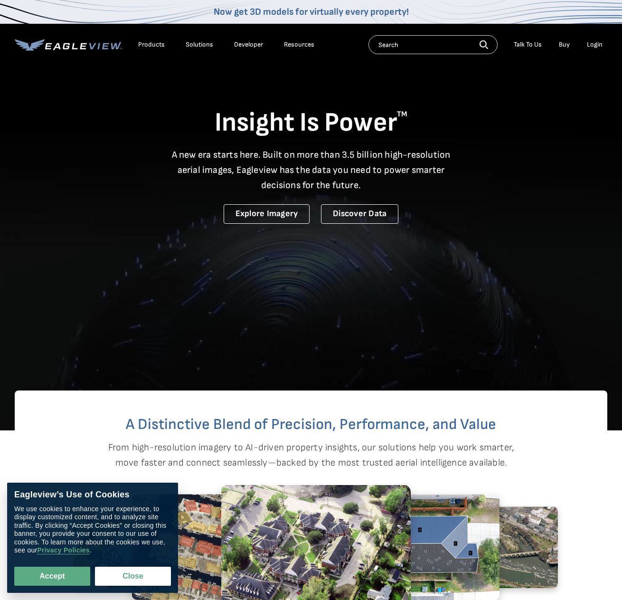 This screenshot has height=600, width=622. What do you see at coordinates (248, 45) in the screenshot?
I see `a: Developer` at bounding box center [248, 45].